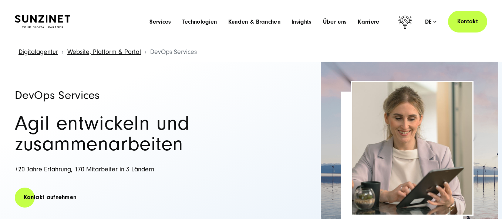 Image resolution: width=502 pixels, height=219 pixels. Describe the element at coordinates (200, 22) in the screenshot. I see `span: Technologien` at that location.